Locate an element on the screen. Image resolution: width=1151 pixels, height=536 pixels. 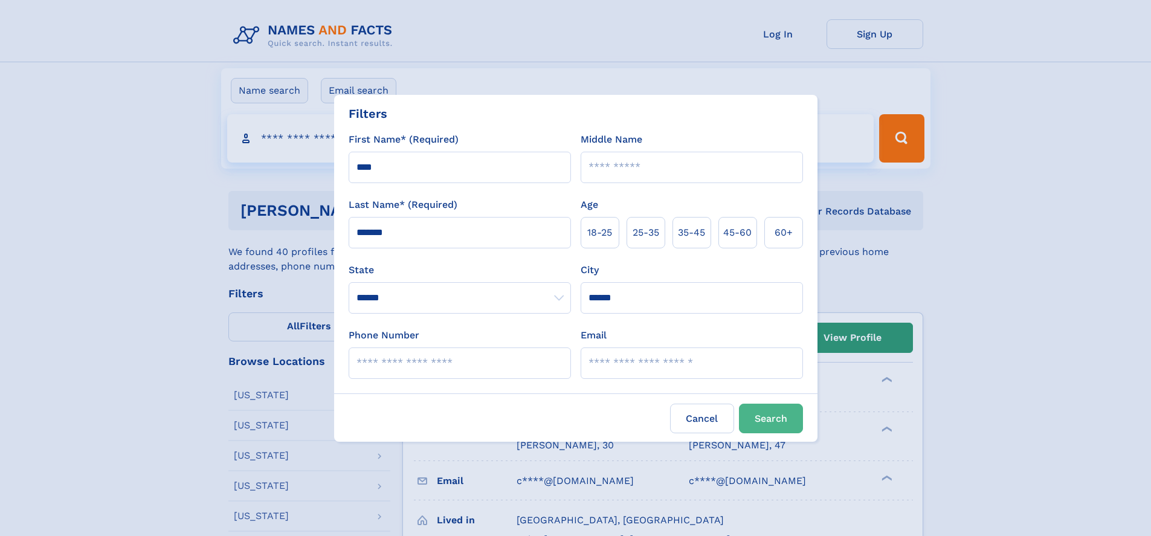
label: Age is located at coordinates (589, 205).